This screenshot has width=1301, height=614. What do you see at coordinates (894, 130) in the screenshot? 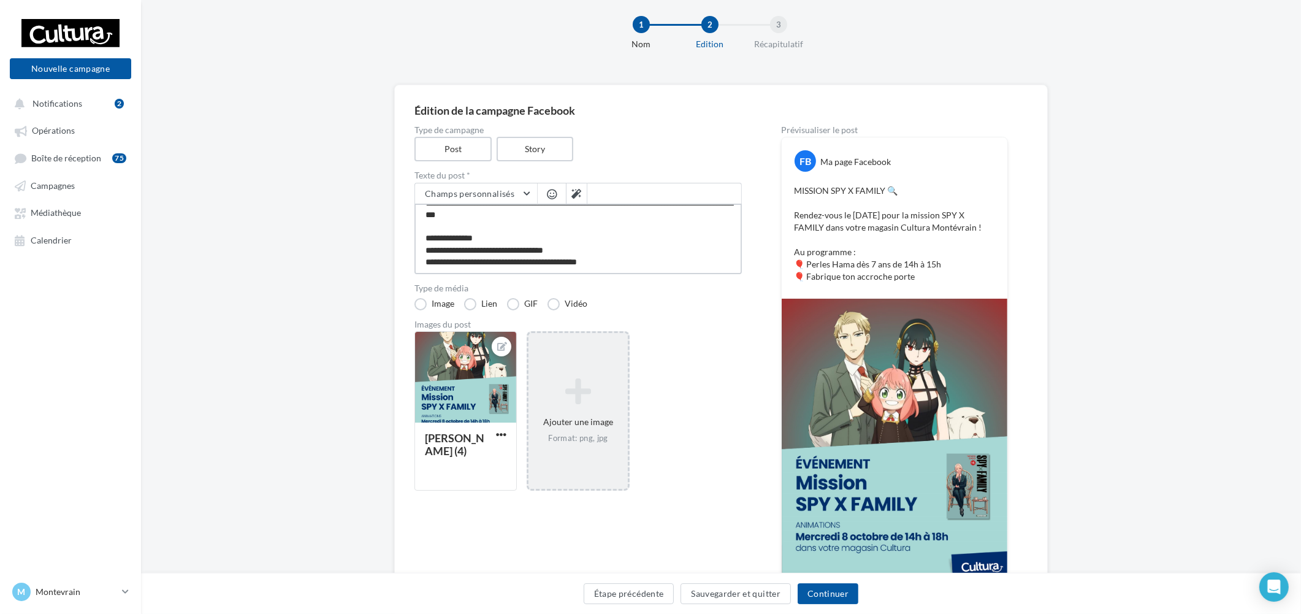
I see `div: Prévisualiser le post` at bounding box center [894, 130].